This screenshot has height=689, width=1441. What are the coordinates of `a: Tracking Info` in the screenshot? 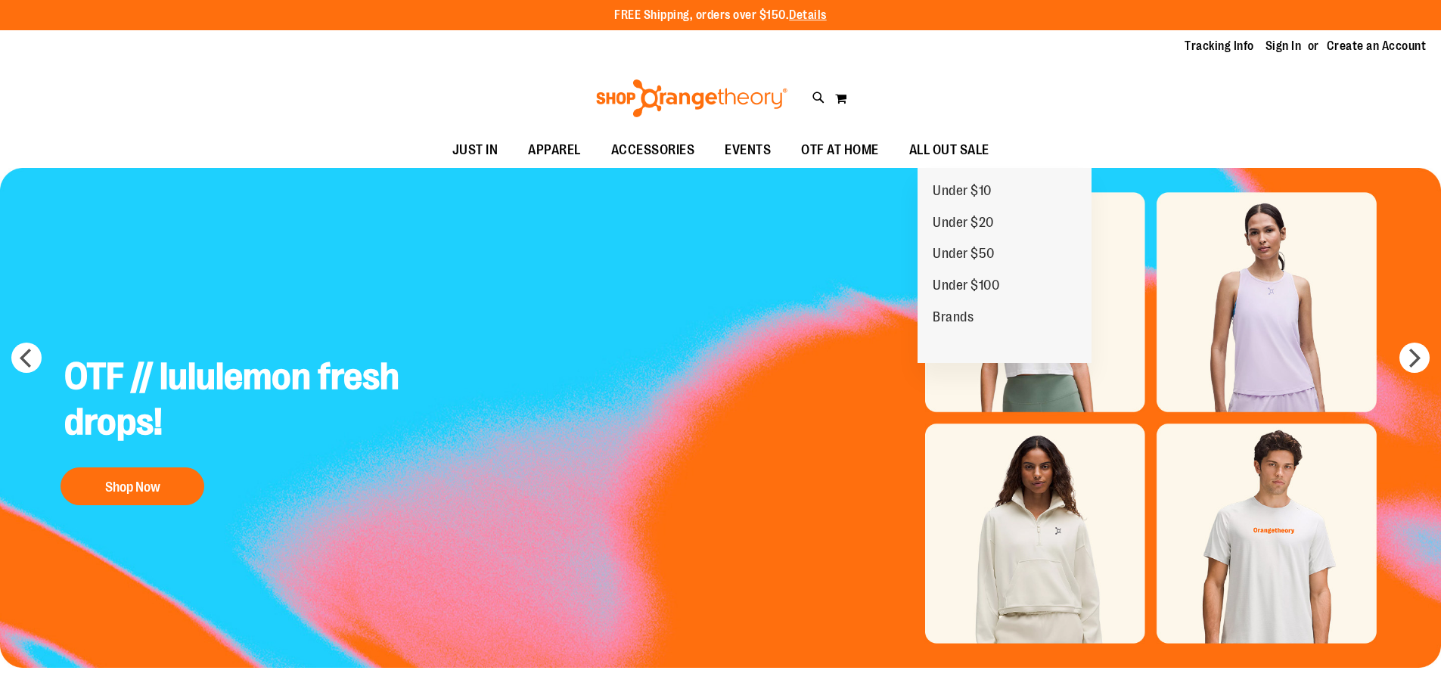 It's located at (1219, 46).